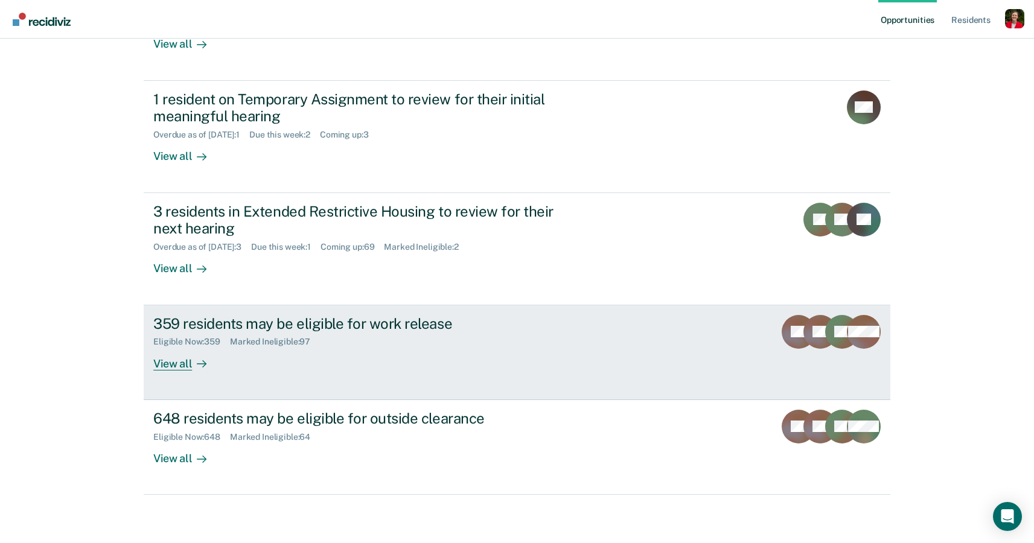 Image resolution: width=1034 pixels, height=543 pixels. Describe the element at coordinates (517, 447) in the screenshot. I see `a: 648 residents may be eligible for outside clearanceEligible Now:648Marked Ineligible:64View all` at that location.